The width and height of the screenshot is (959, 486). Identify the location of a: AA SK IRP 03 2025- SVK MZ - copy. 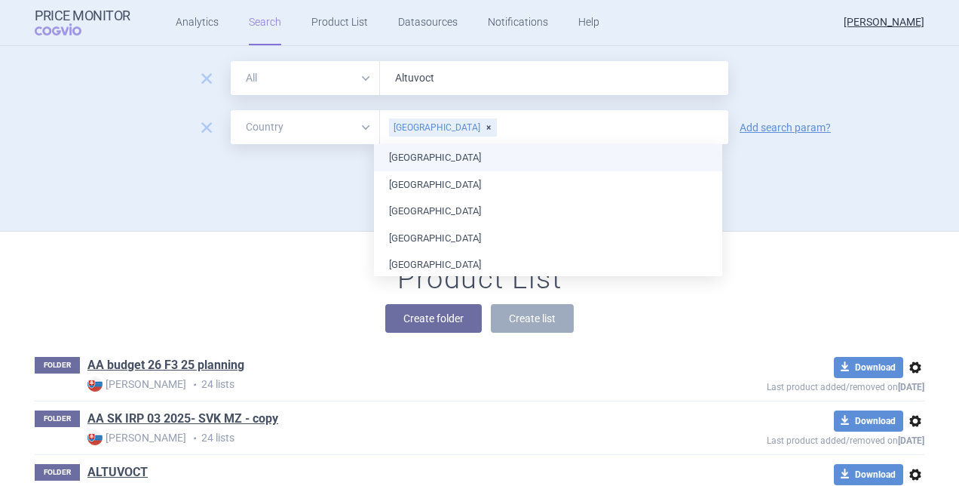
(182, 419).